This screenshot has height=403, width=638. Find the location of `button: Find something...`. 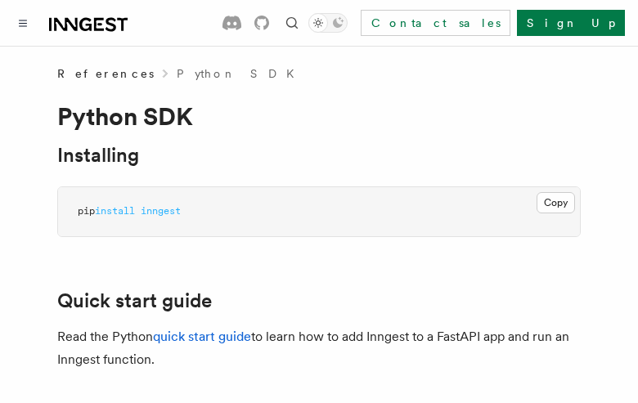

button: Find something... is located at coordinates (292, 23).